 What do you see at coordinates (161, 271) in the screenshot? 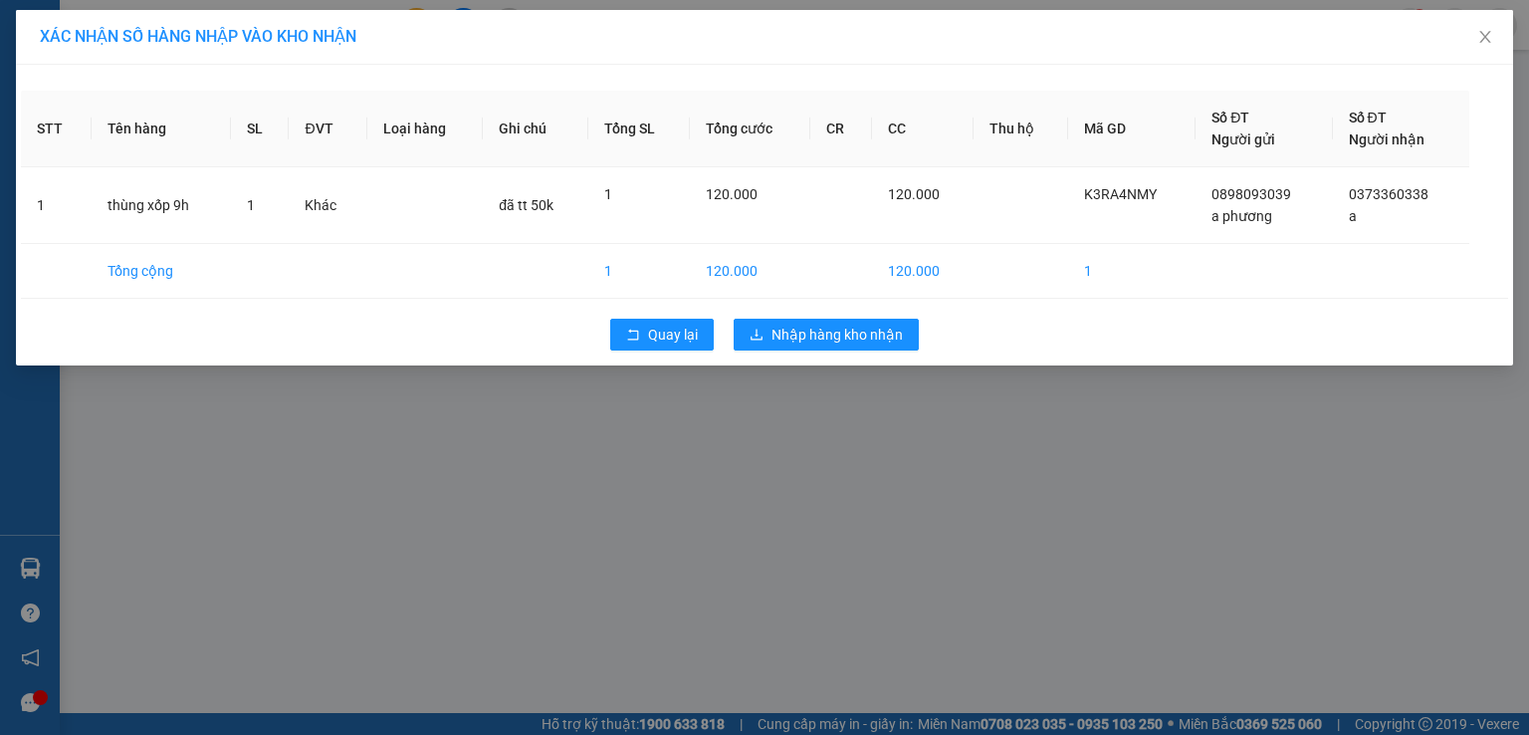
I see `td: Tổng cộng` at bounding box center [161, 271].